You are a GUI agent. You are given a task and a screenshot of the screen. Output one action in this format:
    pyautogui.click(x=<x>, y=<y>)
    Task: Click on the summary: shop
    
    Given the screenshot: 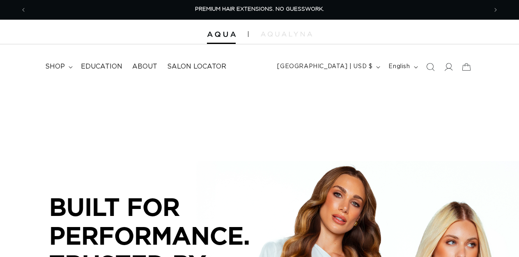 What is the action you would take?
    pyautogui.click(x=58, y=66)
    